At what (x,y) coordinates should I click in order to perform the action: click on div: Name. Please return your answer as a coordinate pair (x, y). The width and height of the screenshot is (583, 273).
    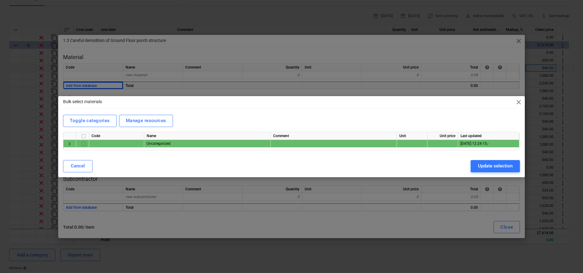
    Looking at the image, I should click on (207, 136).